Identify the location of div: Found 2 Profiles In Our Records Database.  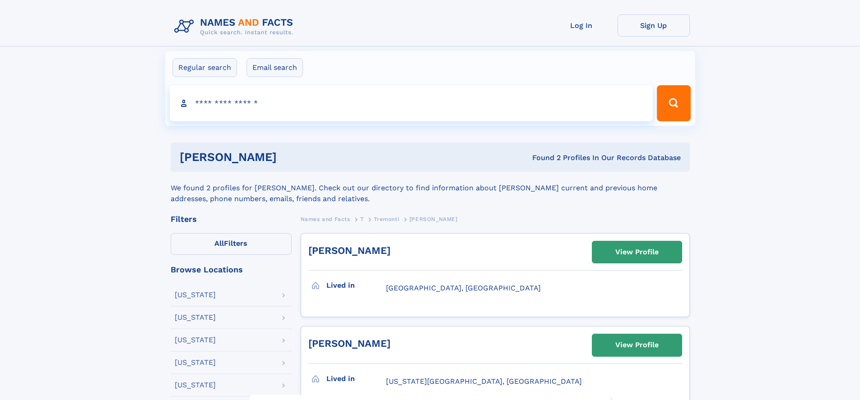
(542, 158).